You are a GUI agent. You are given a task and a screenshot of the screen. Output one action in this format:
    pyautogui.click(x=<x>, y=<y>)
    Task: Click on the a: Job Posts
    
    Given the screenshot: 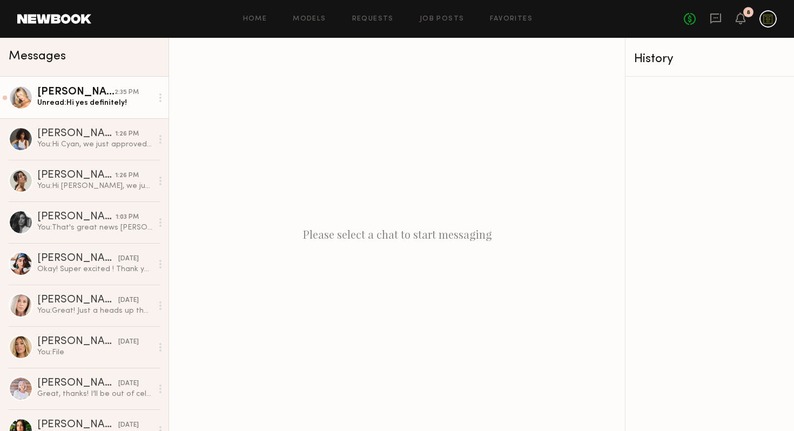 What is the action you would take?
    pyautogui.click(x=442, y=19)
    